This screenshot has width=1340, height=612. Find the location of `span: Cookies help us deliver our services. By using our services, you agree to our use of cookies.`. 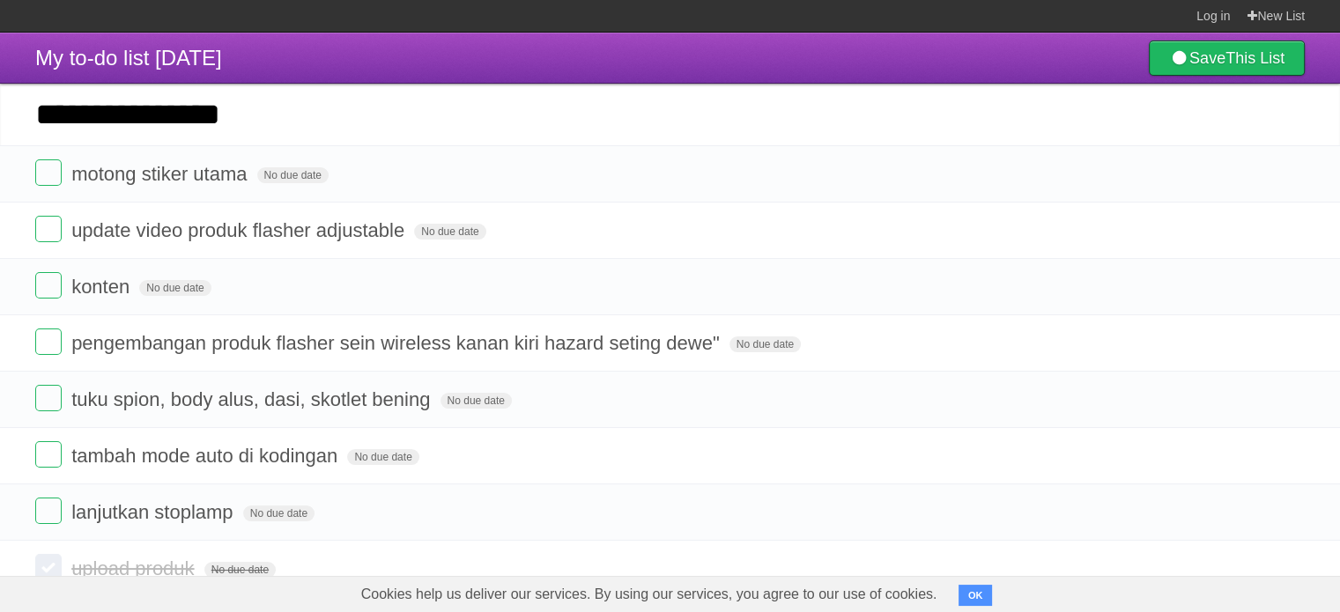

span: Cookies help us deliver our services. By using our services, you agree to our use of cookies. is located at coordinates (649, 595).